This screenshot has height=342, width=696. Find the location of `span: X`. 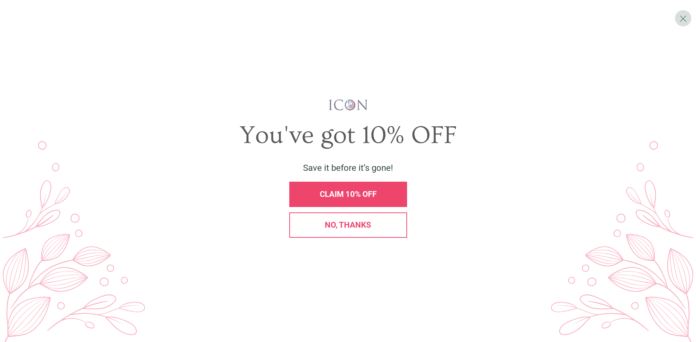

span: X is located at coordinates (683, 18).